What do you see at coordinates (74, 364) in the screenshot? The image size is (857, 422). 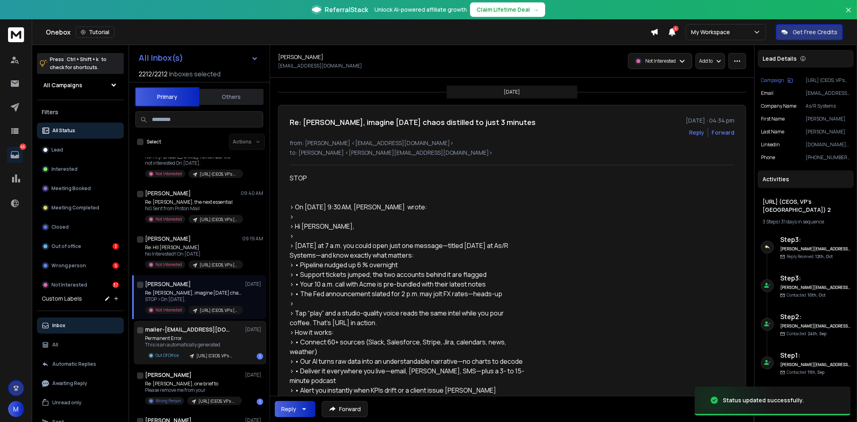 I see `p: Automatic Replies` at bounding box center [74, 364].